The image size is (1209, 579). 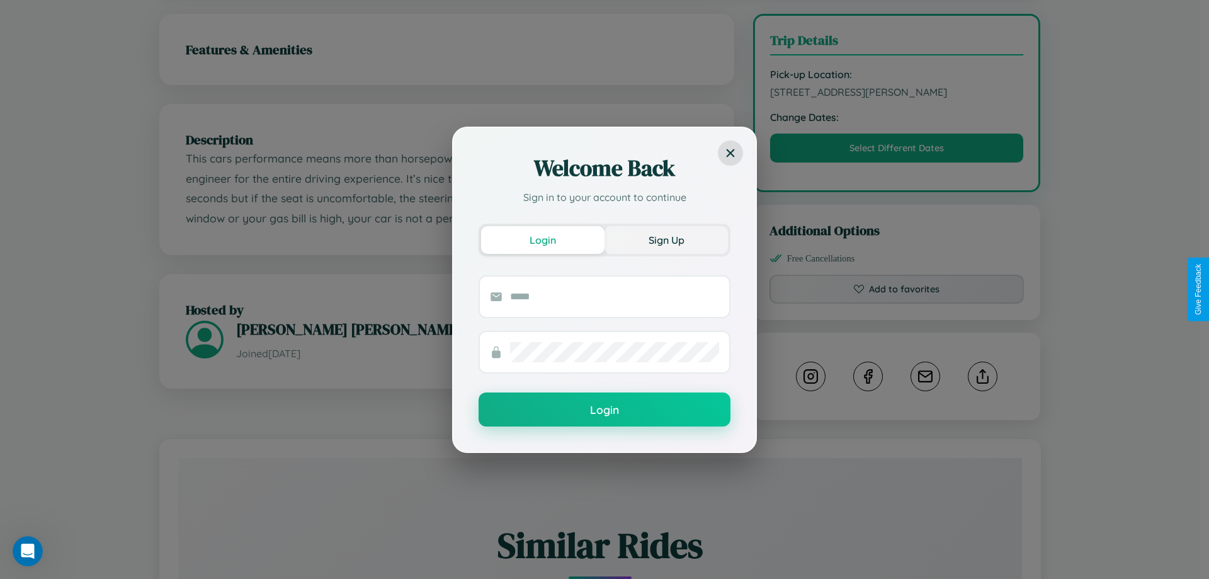 I want to click on button: Sign Up, so click(x=666, y=240).